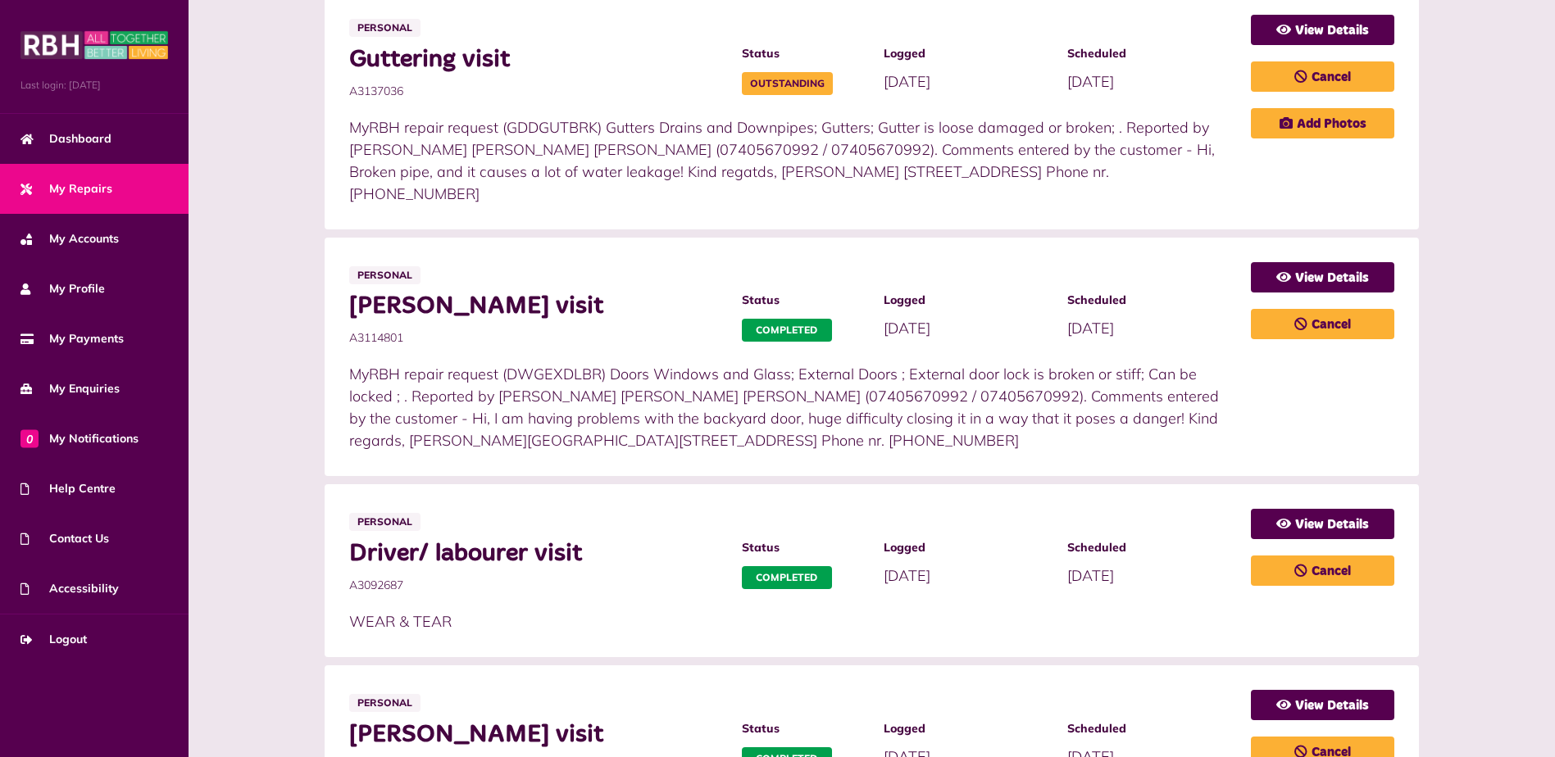  Describe the element at coordinates (30, 438) in the screenshot. I see `span: 0` at that location.